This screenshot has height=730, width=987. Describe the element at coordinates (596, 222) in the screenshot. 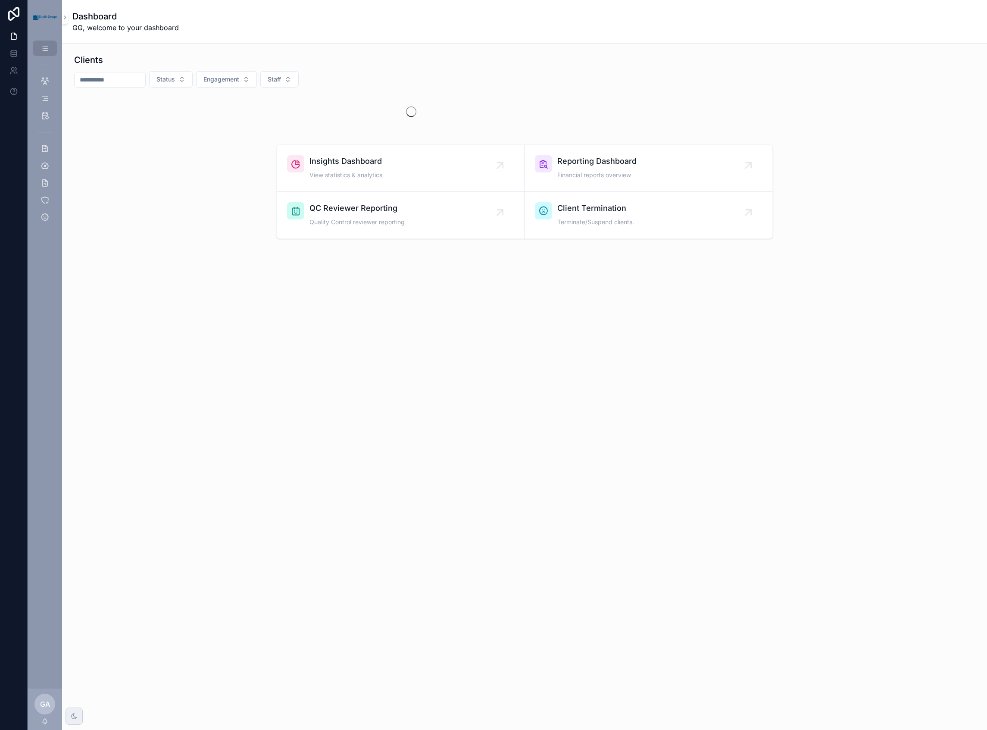

I see `span: Terminate/Suspend clients.` at that location.